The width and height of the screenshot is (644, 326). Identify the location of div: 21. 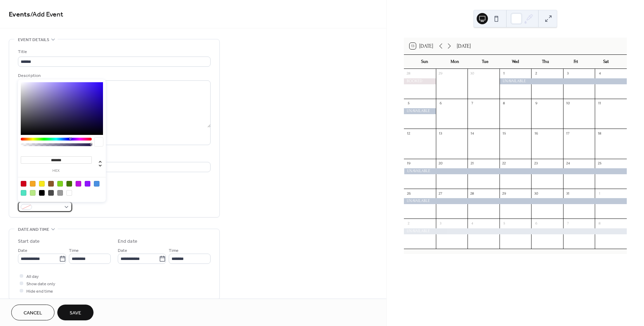
(472, 164).